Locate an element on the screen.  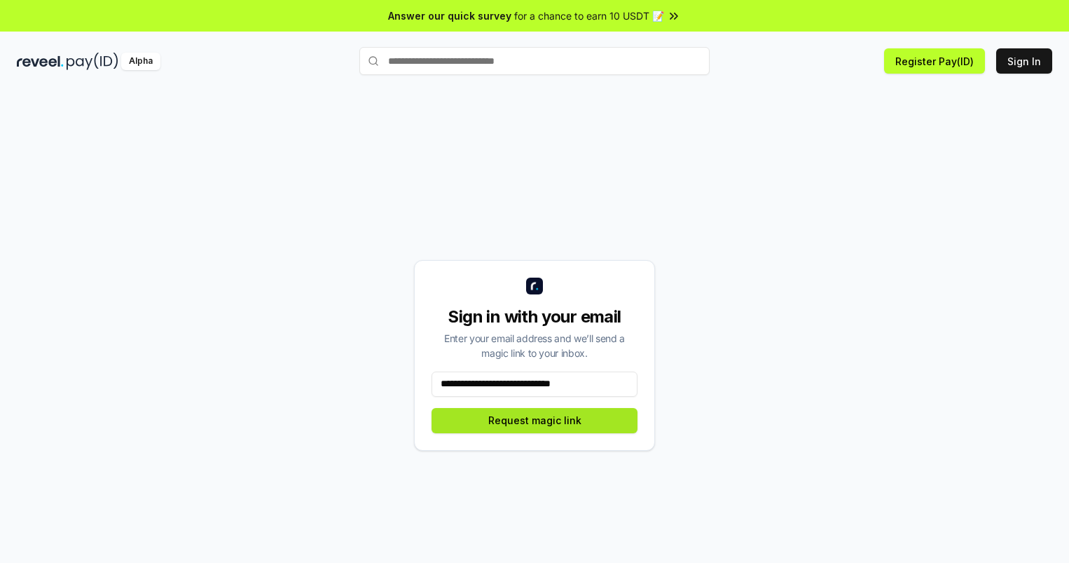
button: Register Pay(ID) is located at coordinates (935, 61).